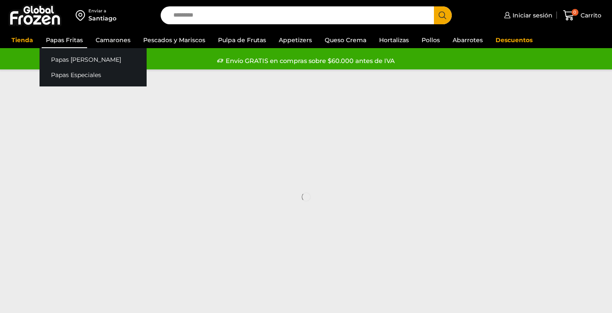  Describe the element at coordinates (102, 18) in the screenshot. I see `div: Santiago` at that location.